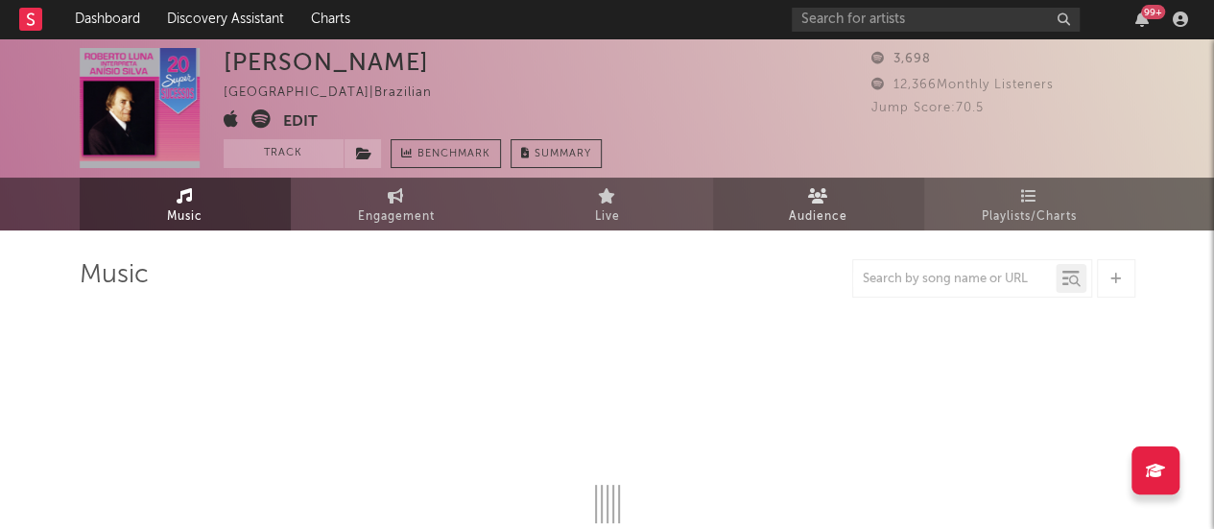 This screenshot has height=529, width=1214. What do you see at coordinates (1030, 203) in the screenshot?
I see `a: Playlists/Charts` at bounding box center [1030, 203].